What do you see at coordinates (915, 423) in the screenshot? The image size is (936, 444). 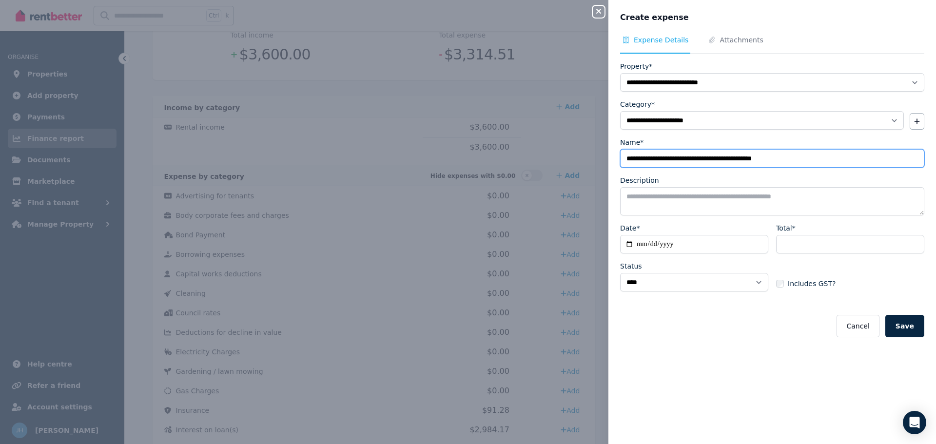 I see `div: Open Intercom Messenger` at bounding box center [915, 423].